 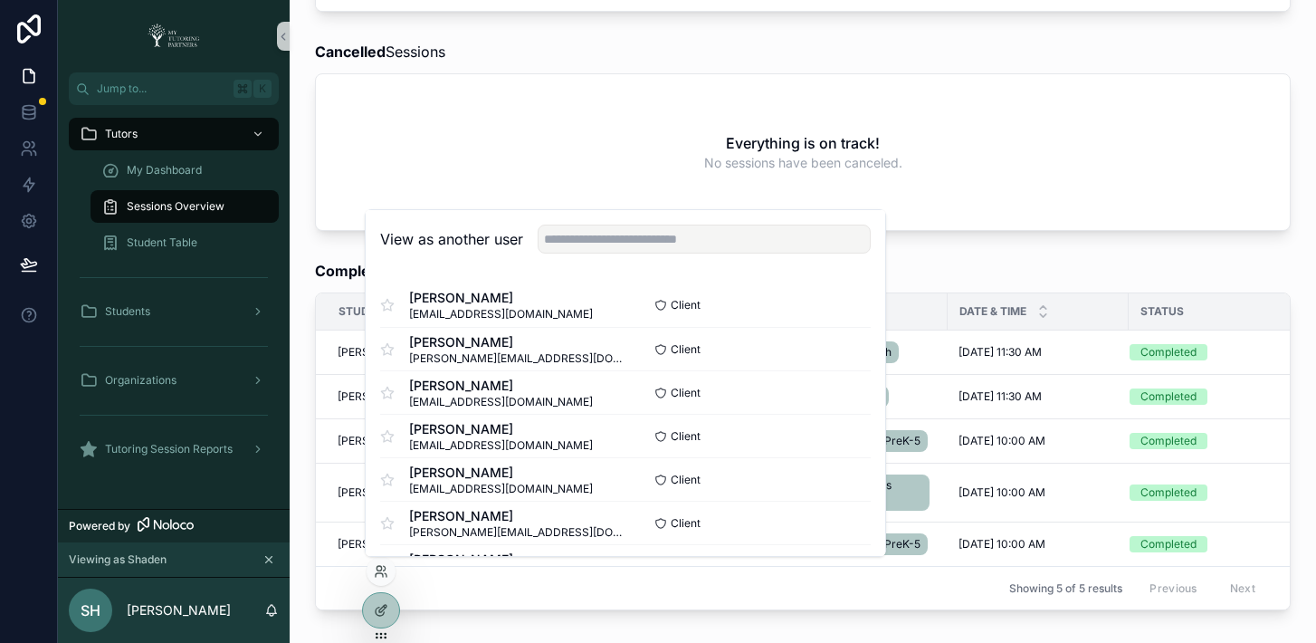 I want to click on a: Tutoring Session Reports, so click(x=174, y=449).